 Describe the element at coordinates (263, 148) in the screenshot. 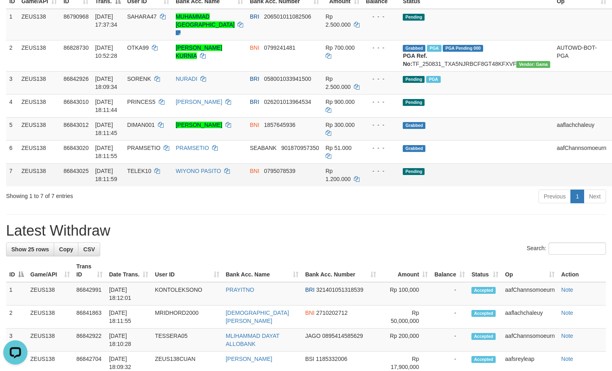

I see `span: SEABANK` at that location.